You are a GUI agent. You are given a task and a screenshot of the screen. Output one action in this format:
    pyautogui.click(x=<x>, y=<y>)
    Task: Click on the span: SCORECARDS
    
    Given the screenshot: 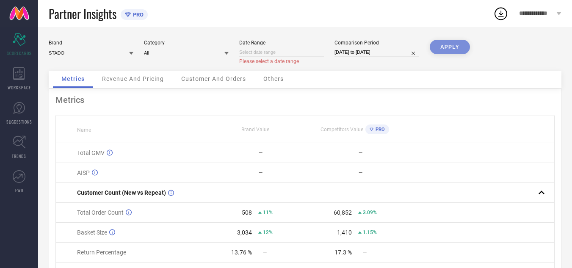 What is the action you would take?
    pyautogui.click(x=19, y=53)
    